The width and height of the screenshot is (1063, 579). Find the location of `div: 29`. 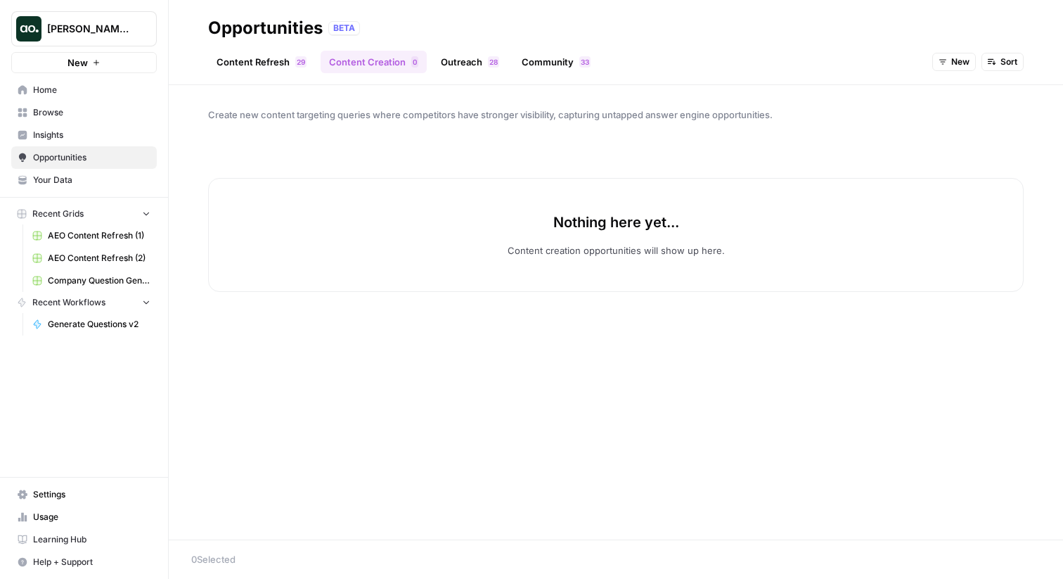

div: 29 is located at coordinates (301, 62).